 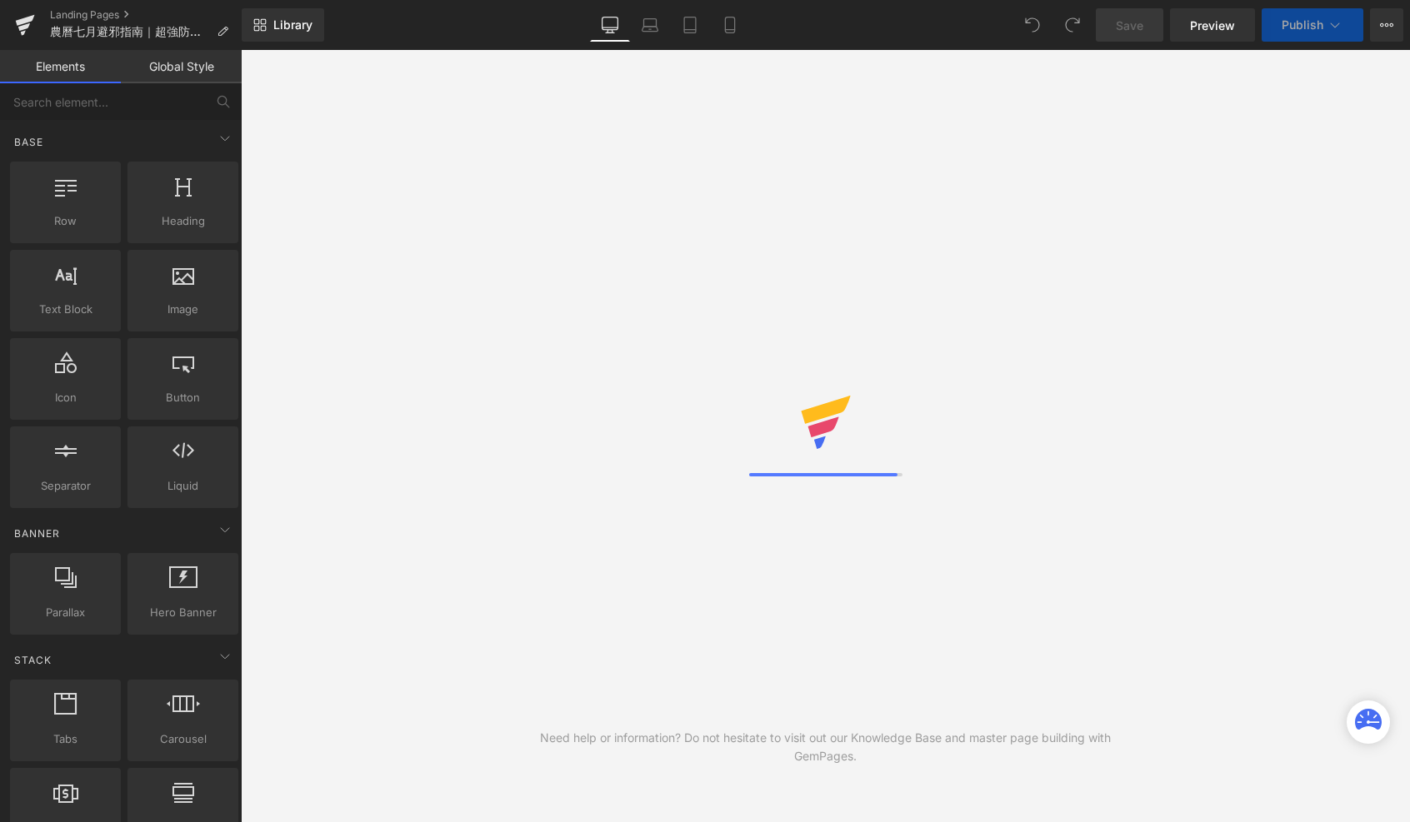 I want to click on span: Stack, so click(x=32, y=660).